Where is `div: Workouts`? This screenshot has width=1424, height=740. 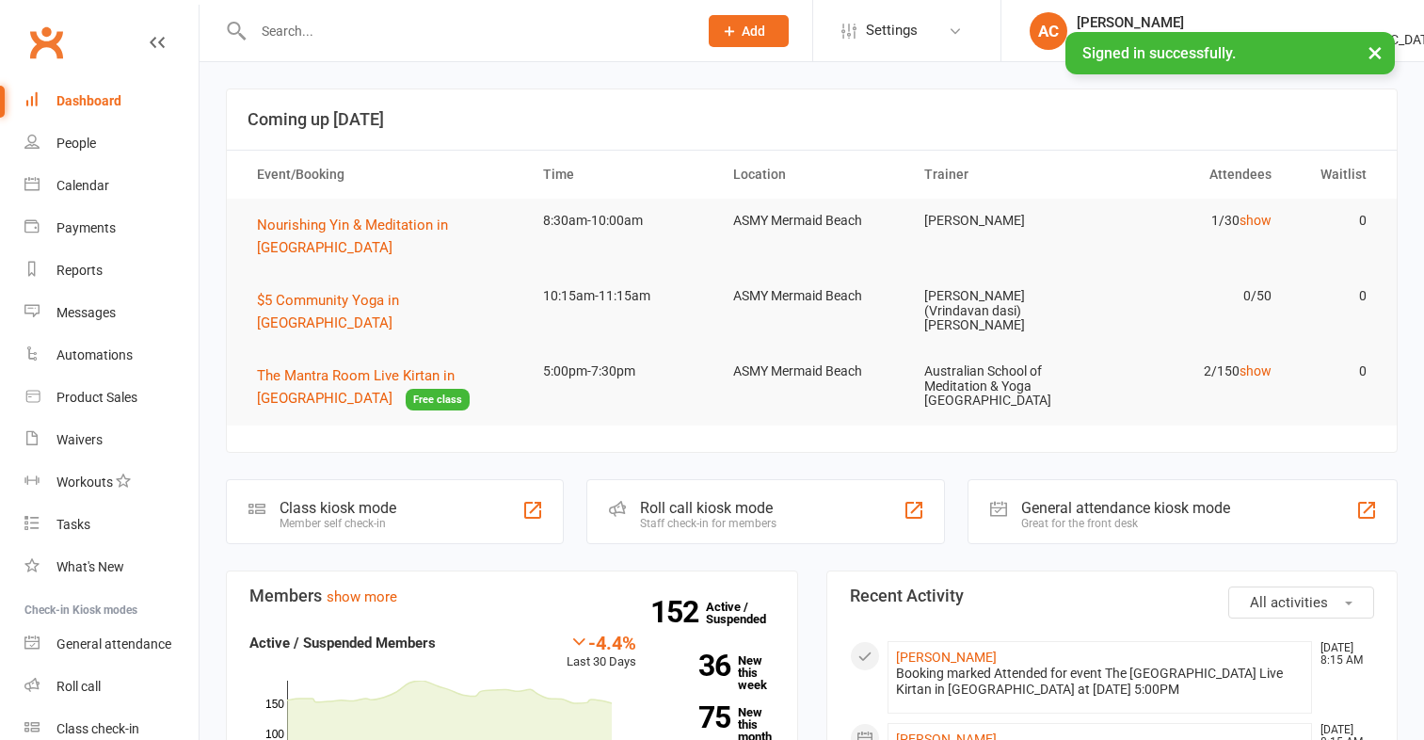
div: Workouts is located at coordinates (85, 482).